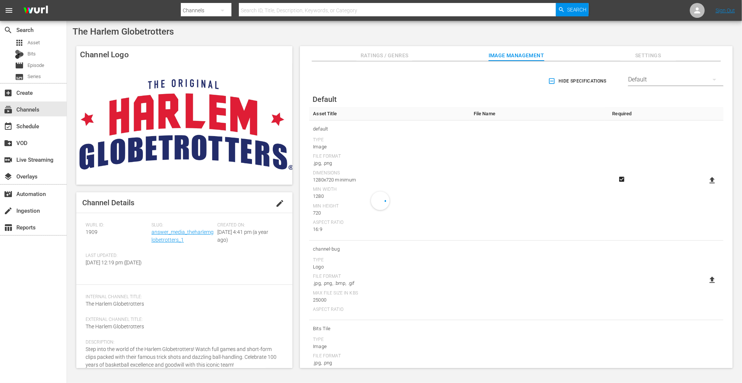  Describe the element at coordinates (182, 343) in the screenshot. I see `span: Description:` at that location.